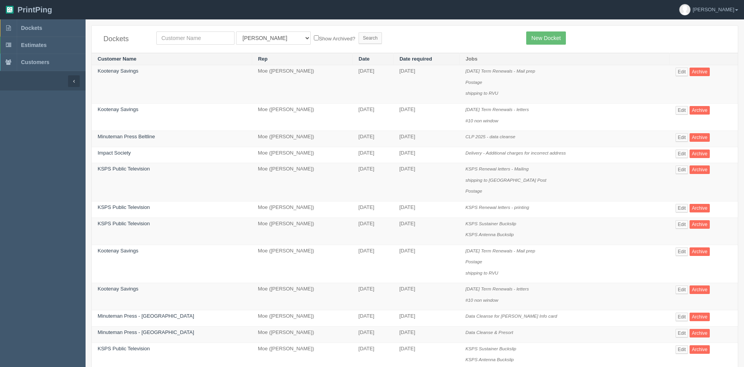 The image size is (744, 367). What do you see at coordinates (35, 62) in the screenshot?
I see `span: Customers` at bounding box center [35, 62].